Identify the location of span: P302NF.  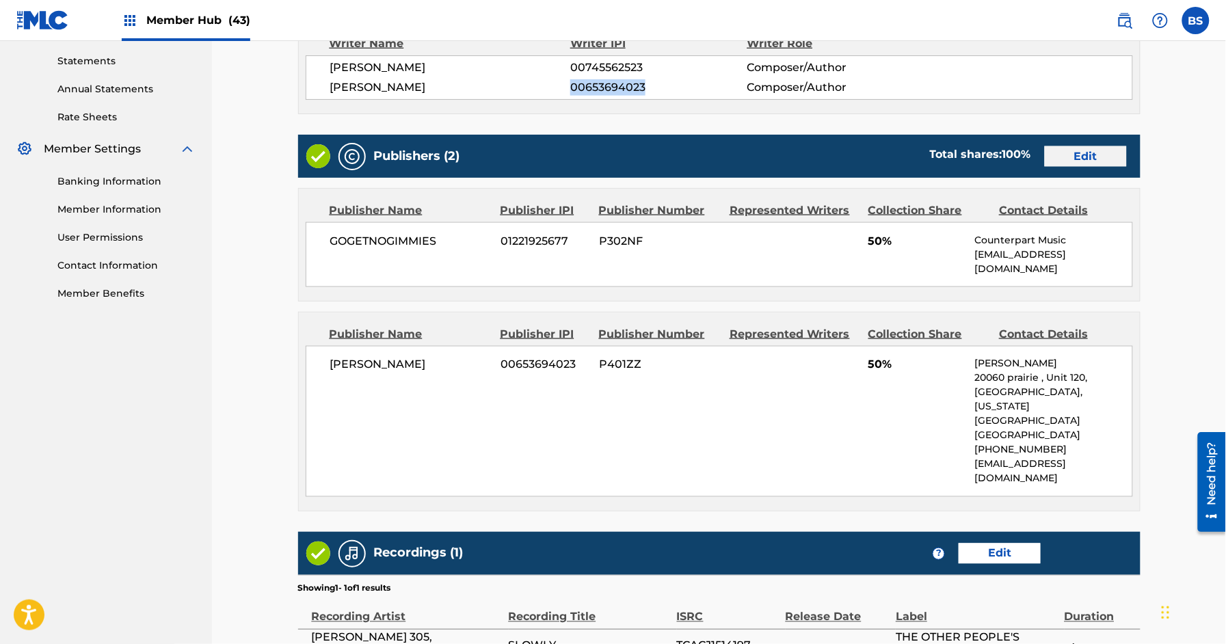
(659, 241).